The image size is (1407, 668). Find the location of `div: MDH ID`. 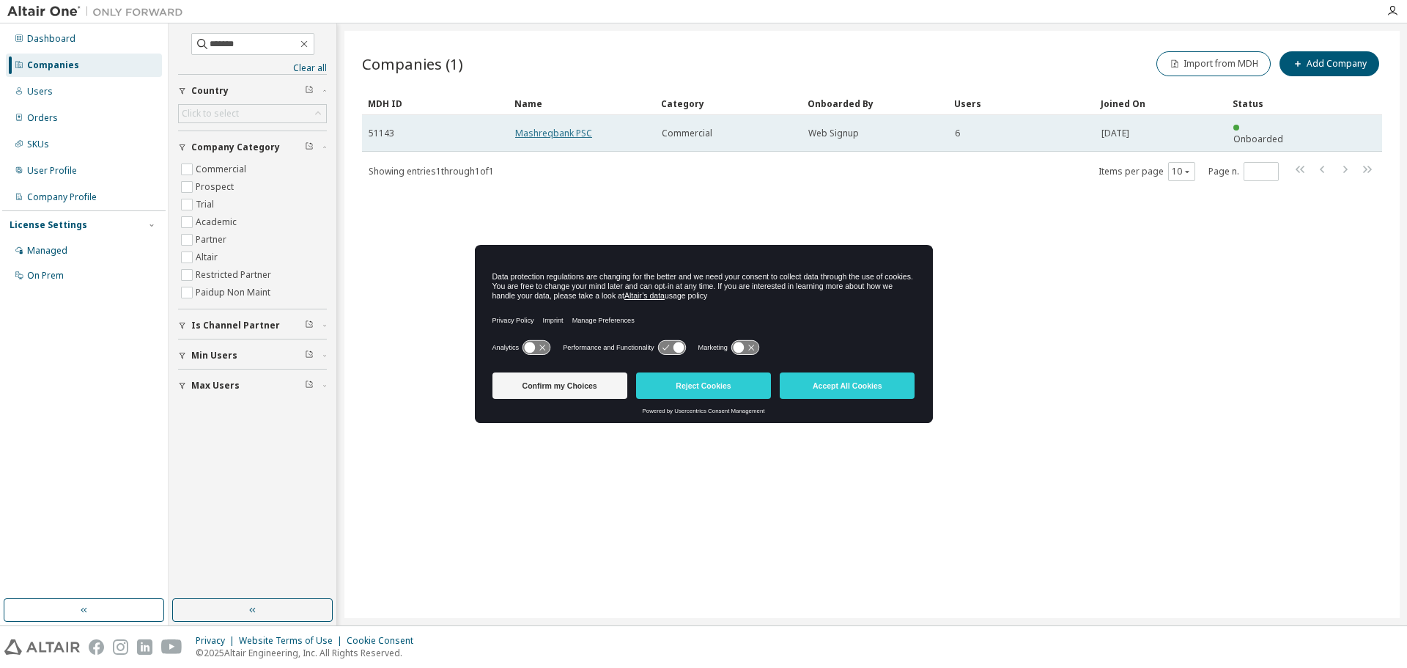

div: MDH ID is located at coordinates (435, 103).